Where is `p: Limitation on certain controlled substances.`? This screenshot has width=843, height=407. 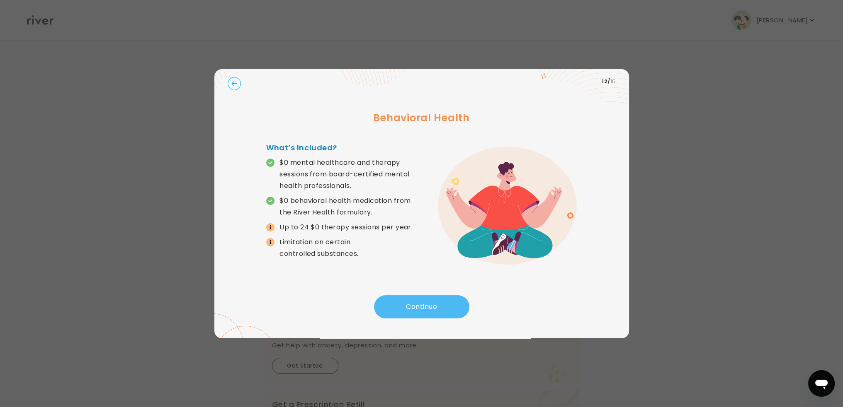 p: Limitation on certain controlled substances. is located at coordinates (350, 248).